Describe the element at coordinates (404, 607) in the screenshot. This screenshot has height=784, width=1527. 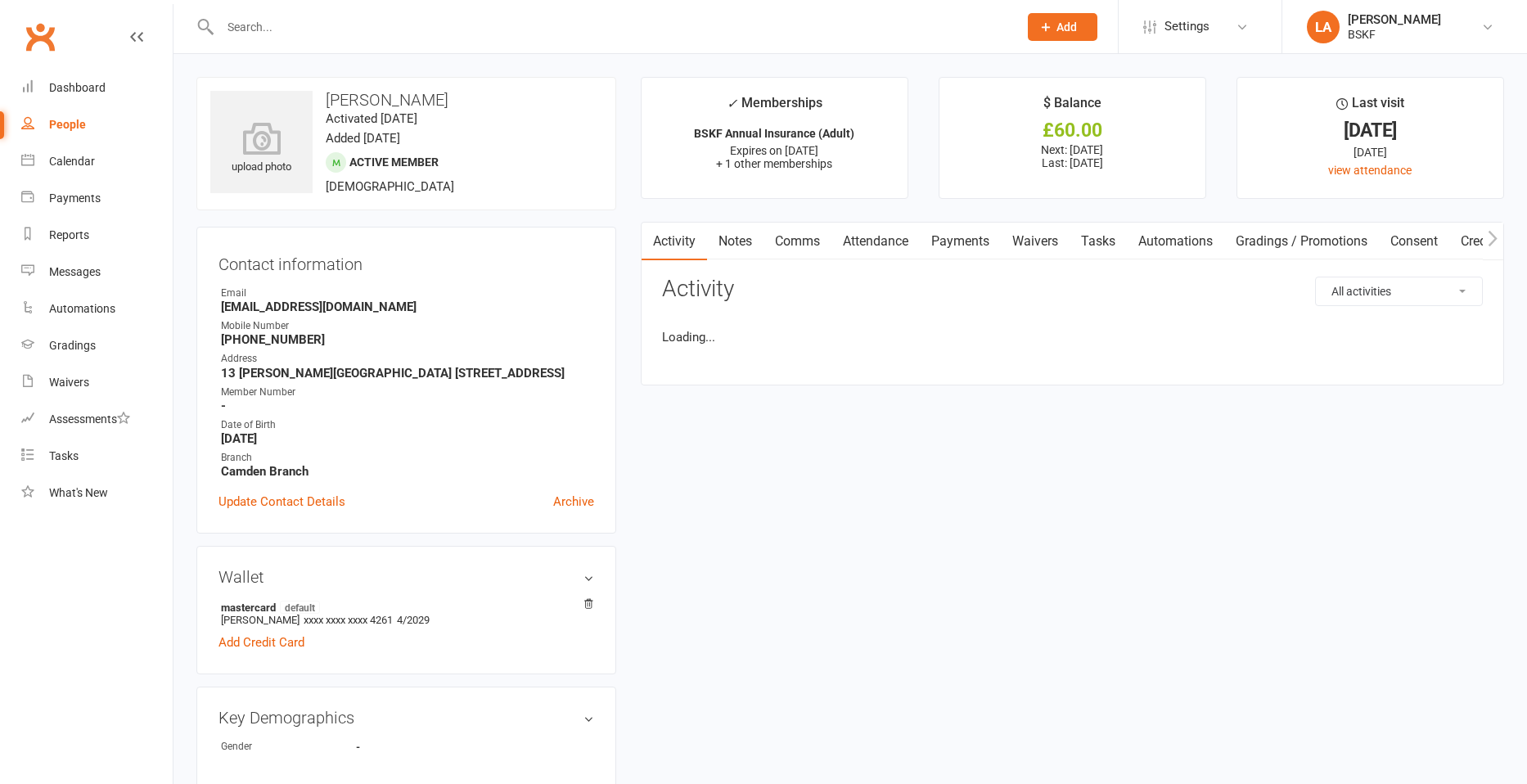
I see `strong: mastercard` at that location.